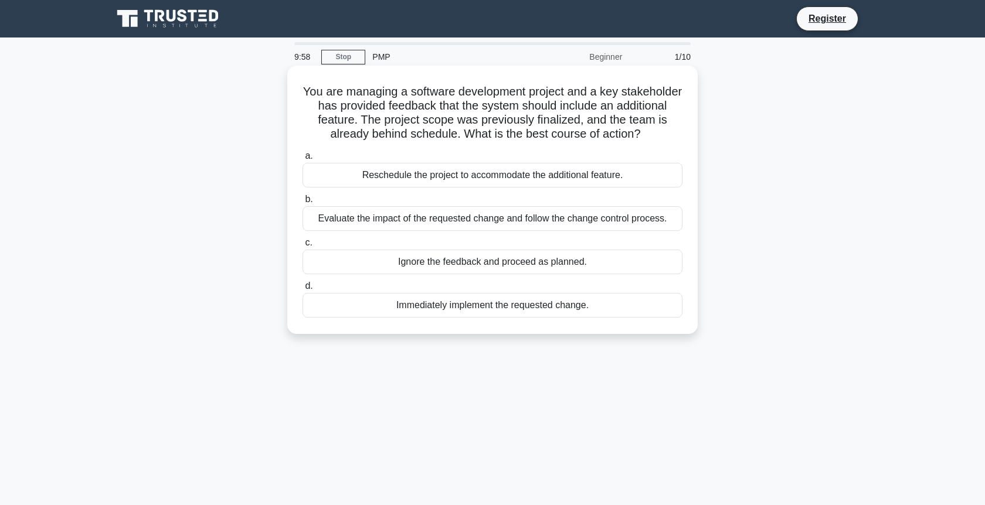 The width and height of the screenshot is (985, 505). I want to click on div: Reschedule the project to accommodate the additional feature., so click(493, 175).